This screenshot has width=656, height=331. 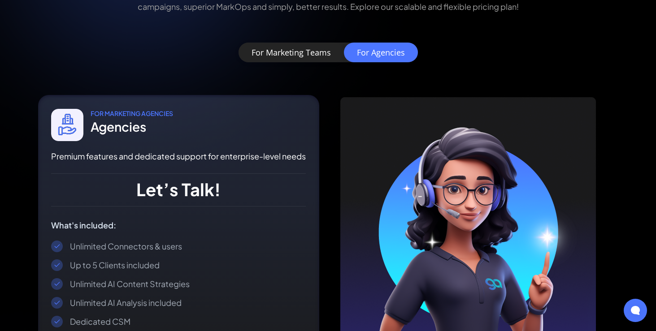 What do you see at coordinates (132, 113) in the screenshot?
I see `div: for MARKETING AGENCIES` at bounding box center [132, 113].